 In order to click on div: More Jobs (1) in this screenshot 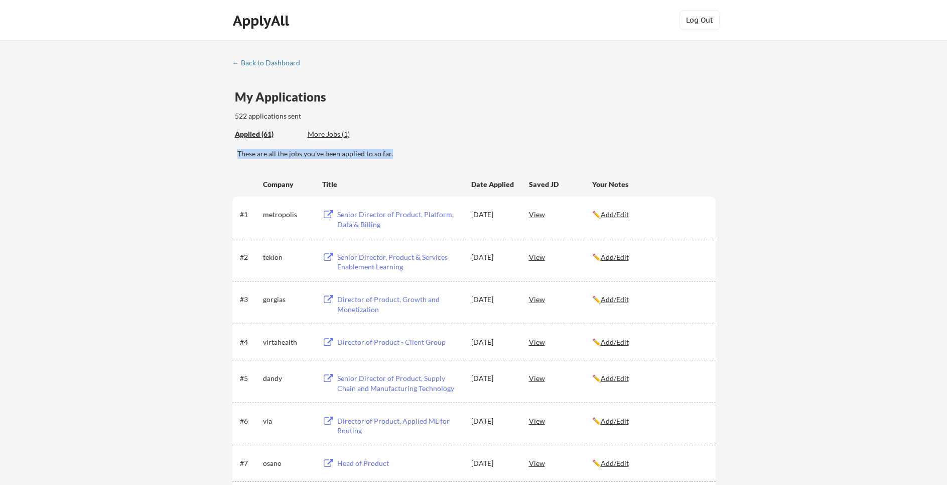, I will do `click(344, 134)`.